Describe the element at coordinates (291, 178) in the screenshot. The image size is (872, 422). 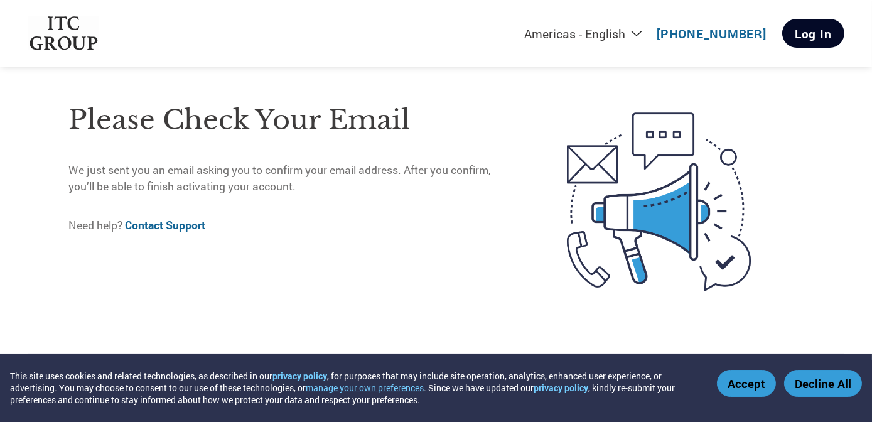
I see `p: We just sent you an email asking you to confirm your email address. After you confirm, you’ll be ...` at that location.